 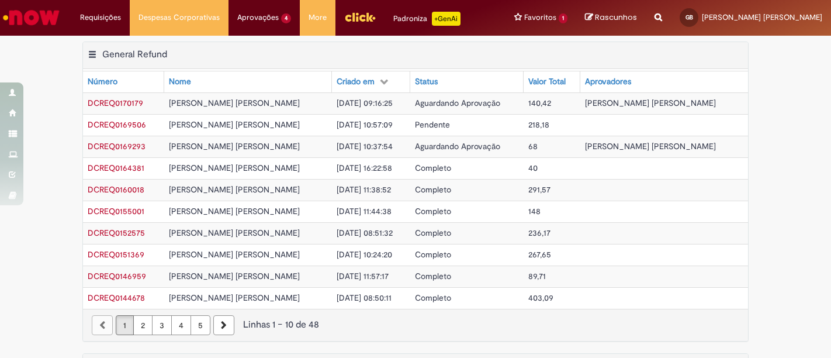 What do you see at coordinates (534, 211) in the screenshot?
I see `span: 148` at bounding box center [534, 211].